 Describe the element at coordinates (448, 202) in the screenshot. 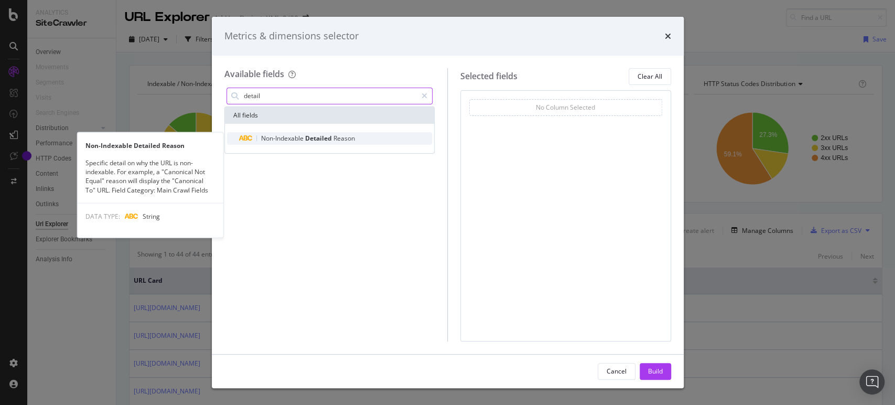

I see `div: modal` at that location.